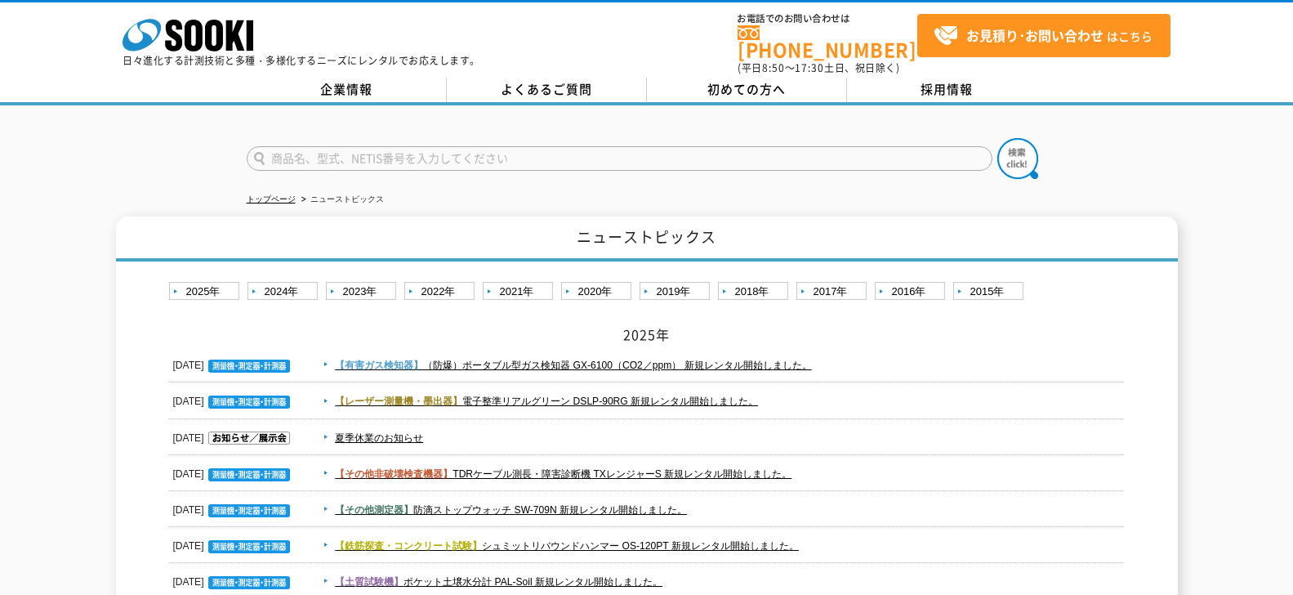 The width and height of the screenshot is (1293, 595). What do you see at coordinates (249, 438) in the screenshot?
I see `img: お知らせ` at bounding box center [249, 438].